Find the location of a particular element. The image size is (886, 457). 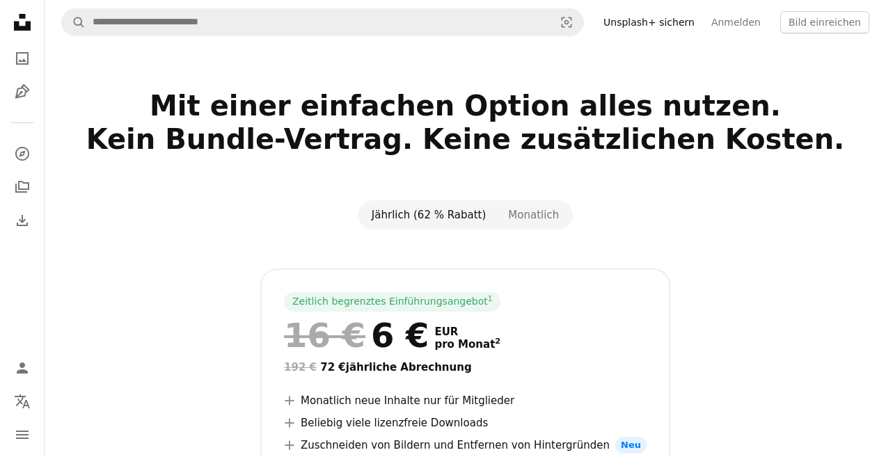

a: Grafiken is located at coordinates (22, 92).